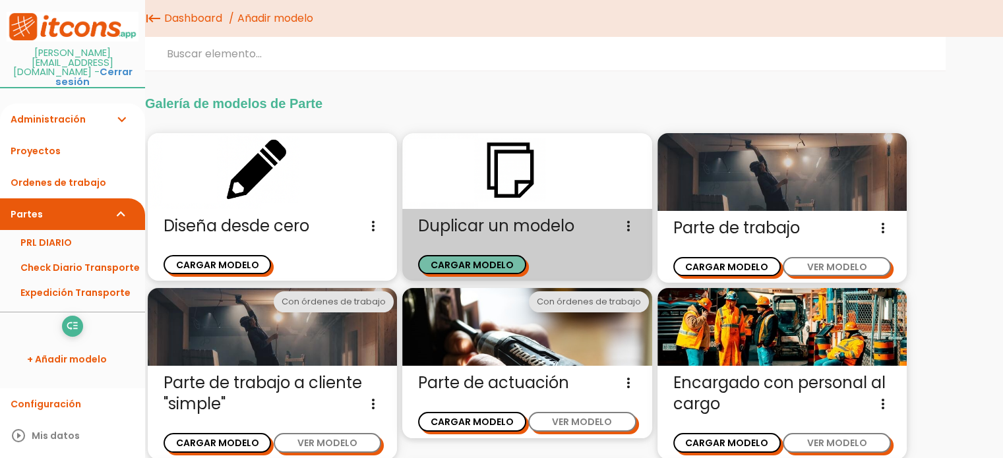  I want to click on input: Buscar elemento..., so click(545, 54).